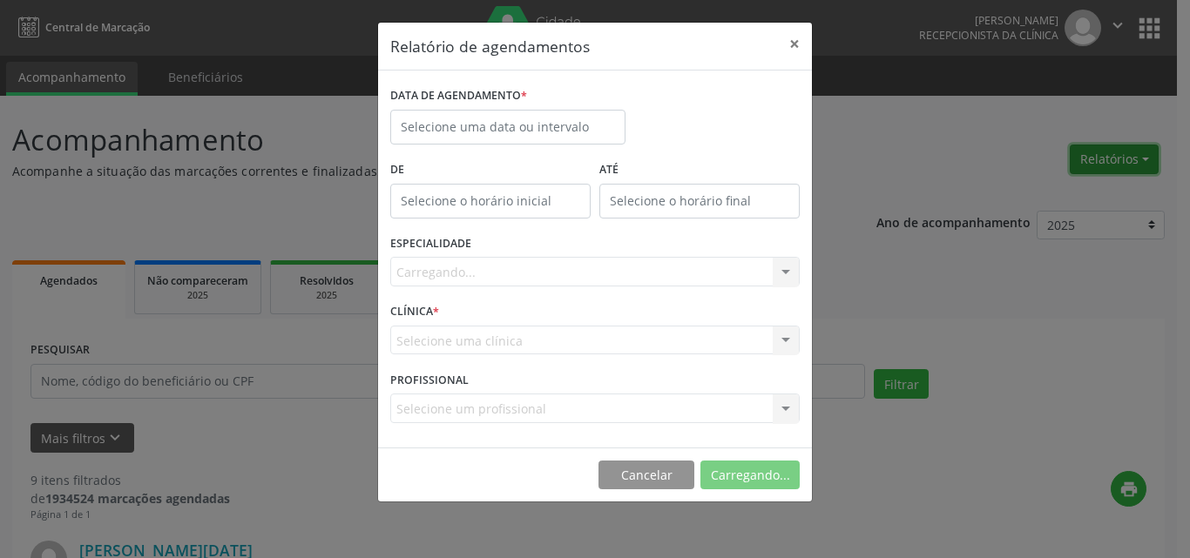  What do you see at coordinates (490, 46) in the screenshot?
I see `h5: Relatório de agendamentos` at bounding box center [490, 46].